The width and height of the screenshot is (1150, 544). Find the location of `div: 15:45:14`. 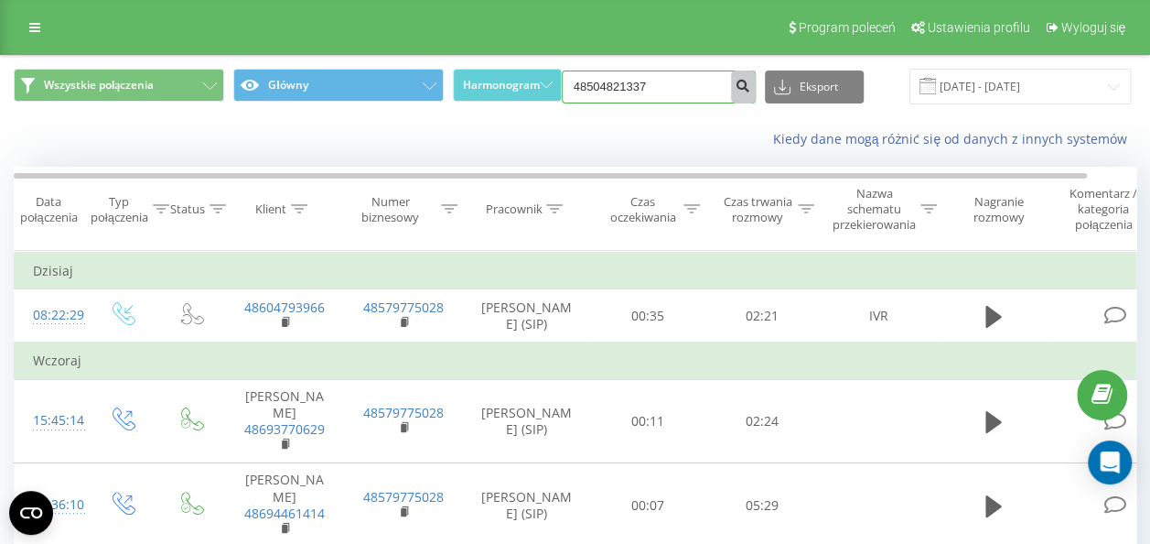

div: 15:45:14 is located at coordinates (51, 420).